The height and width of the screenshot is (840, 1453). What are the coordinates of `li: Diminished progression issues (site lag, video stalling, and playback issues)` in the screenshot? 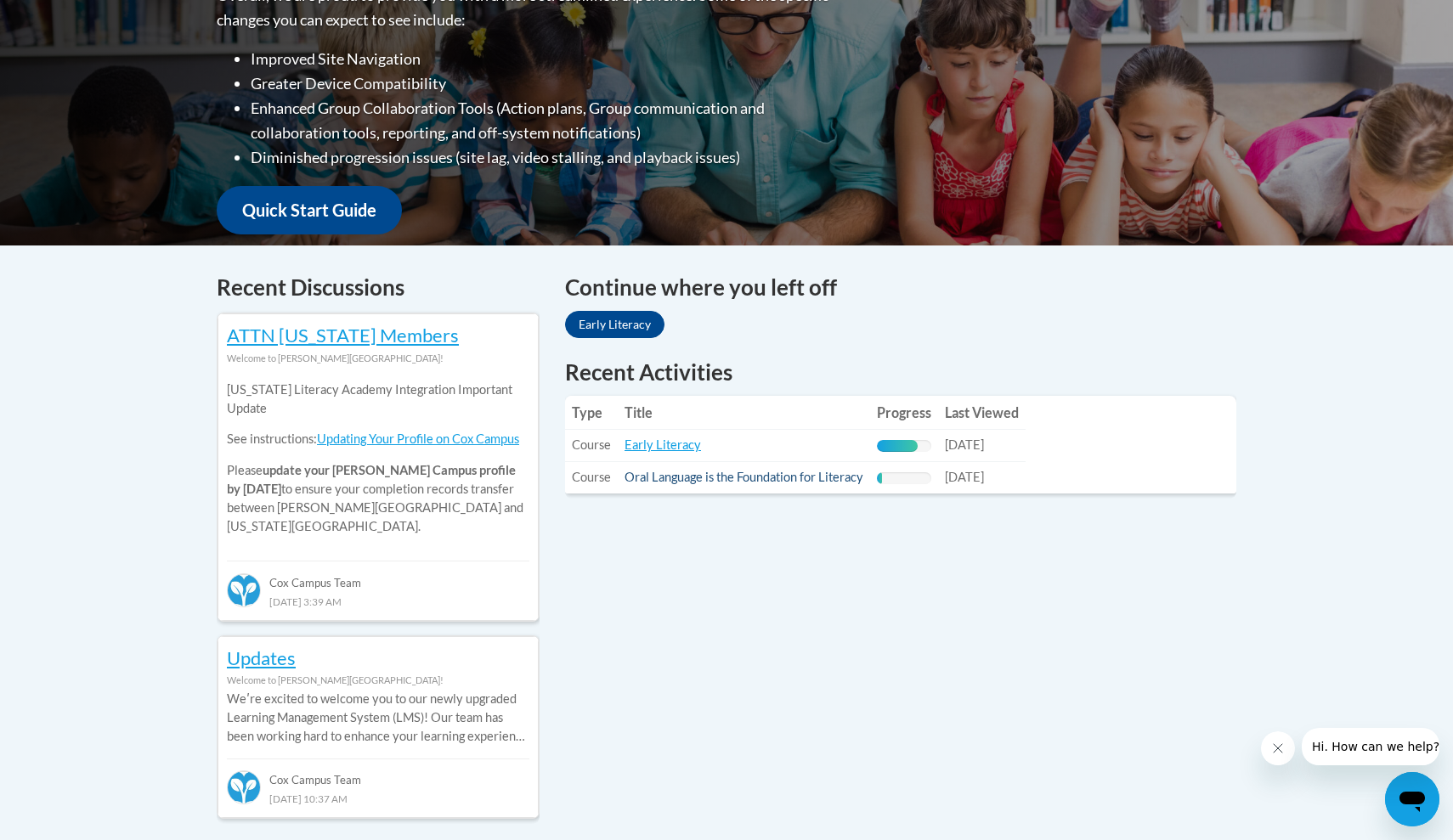 It's located at (542, 157).